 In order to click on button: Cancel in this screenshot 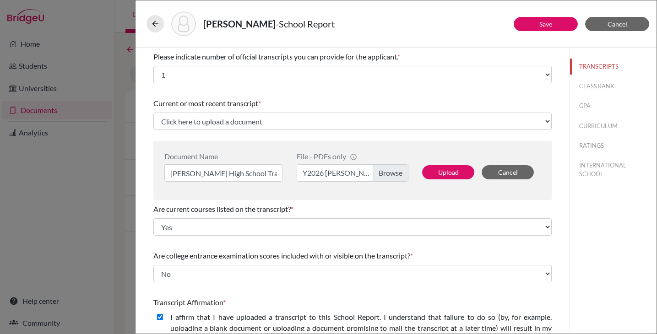, I will do `click(508, 172)`.